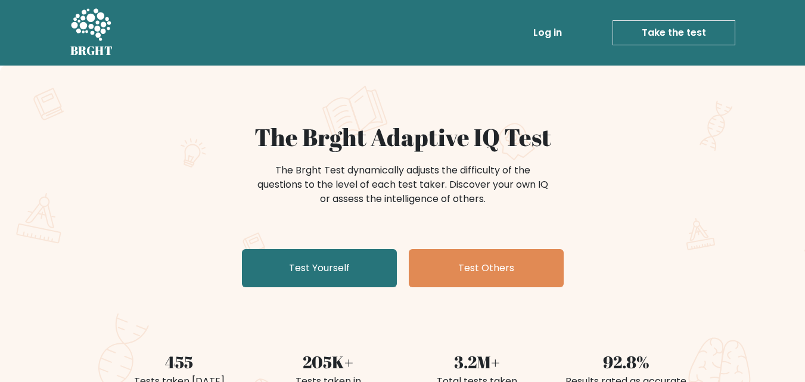  What do you see at coordinates (403, 137) in the screenshot?
I see `h1: The Brght Adaptive IQ Test` at bounding box center [403, 137].